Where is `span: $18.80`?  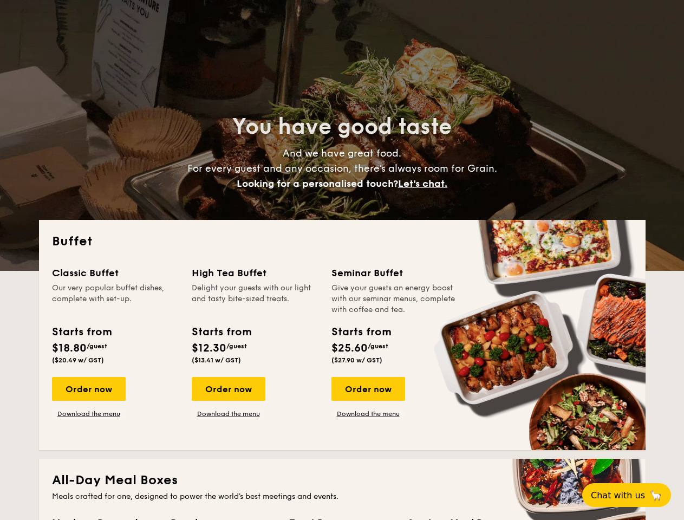 span: $18.80 is located at coordinates (69, 348).